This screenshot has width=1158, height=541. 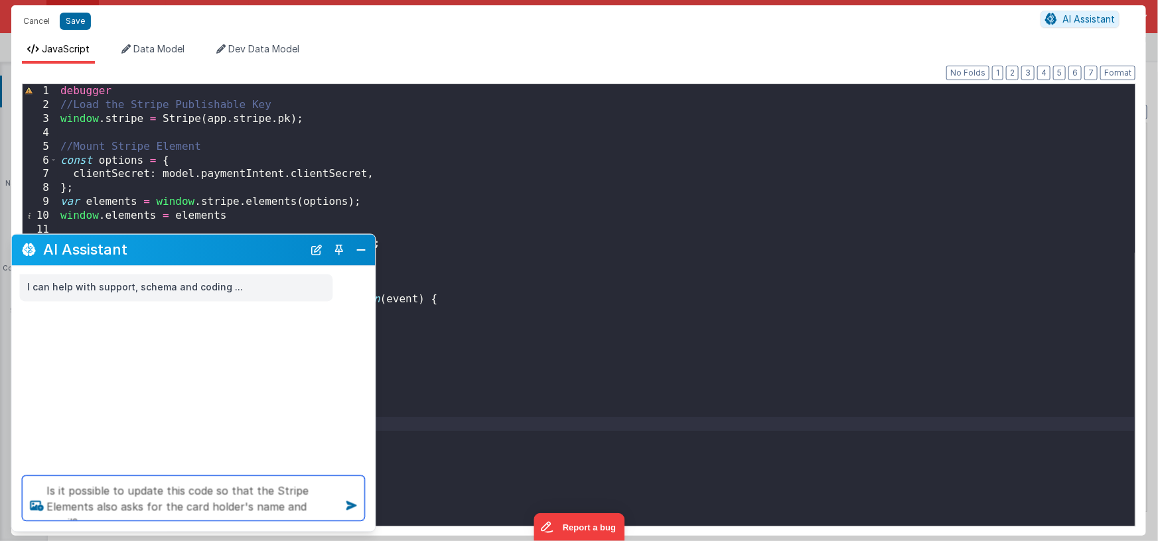 I want to click on div: 1, so click(x=40, y=91).